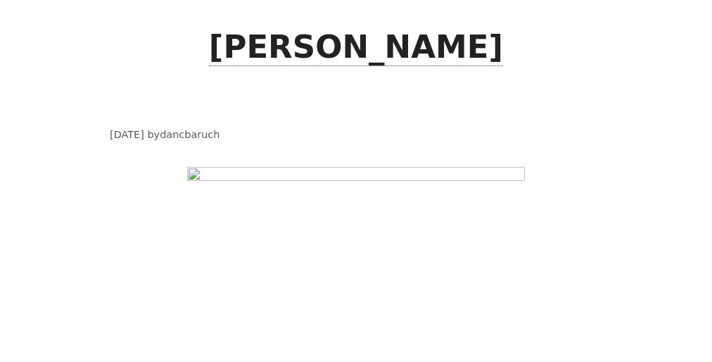 The width and height of the screenshot is (712, 362). What do you see at coordinates (189, 134) in the screenshot?
I see `span: dancbaruch` at bounding box center [189, 134].